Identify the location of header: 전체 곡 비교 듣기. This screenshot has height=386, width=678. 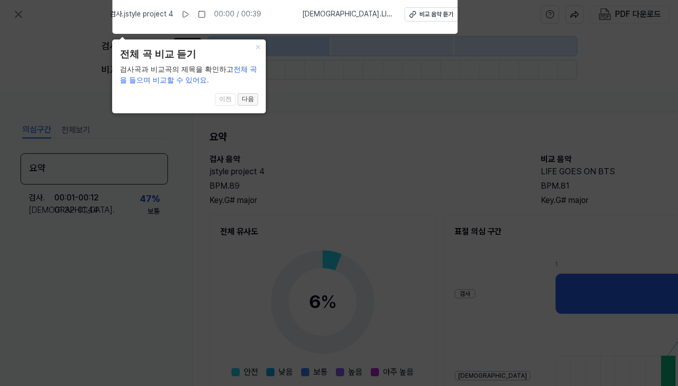
(189, 54).